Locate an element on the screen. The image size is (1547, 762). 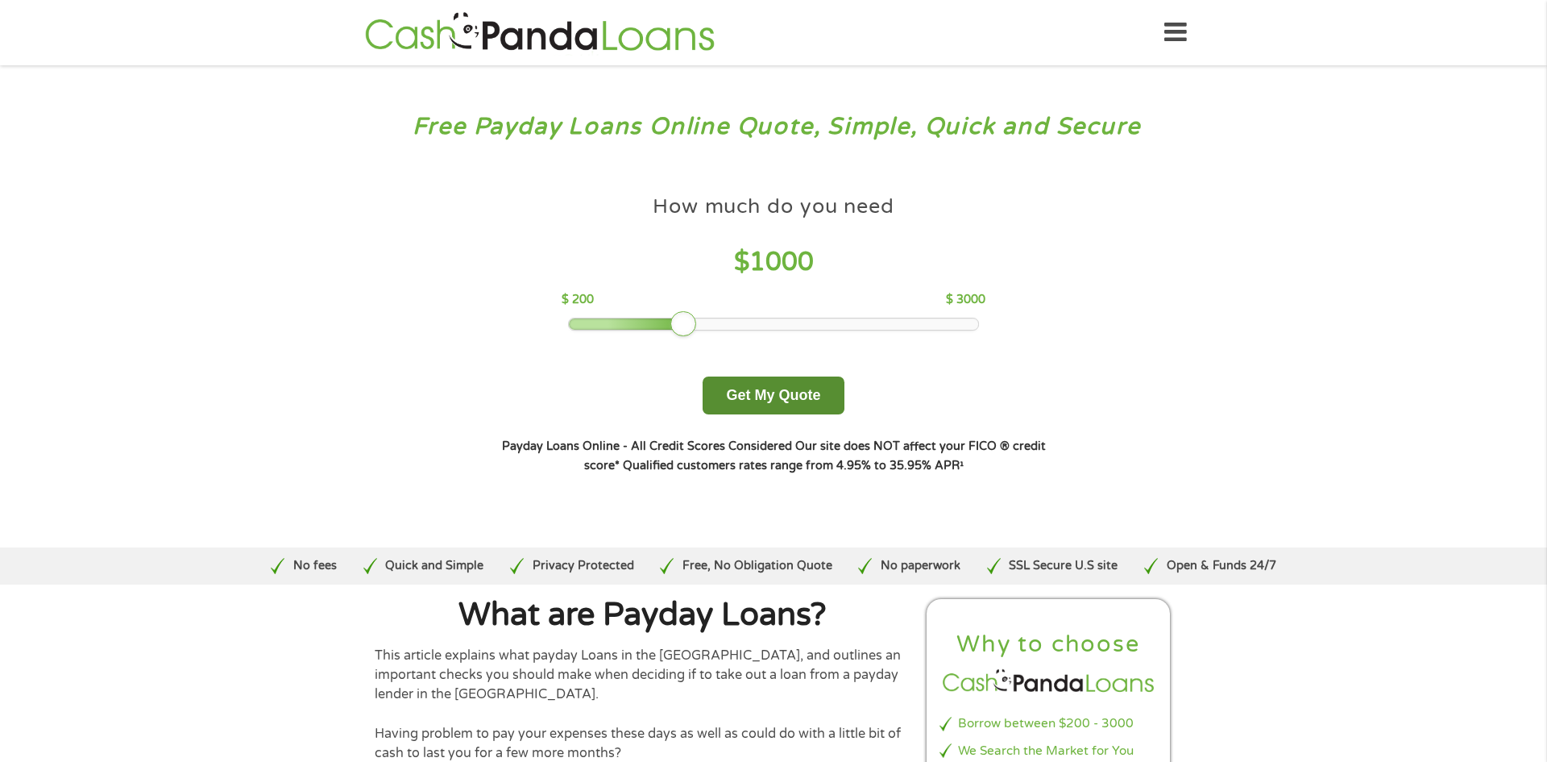
strong: Payday Loans Online - All Credit Scores Considered is located at coordinates (647, 446).